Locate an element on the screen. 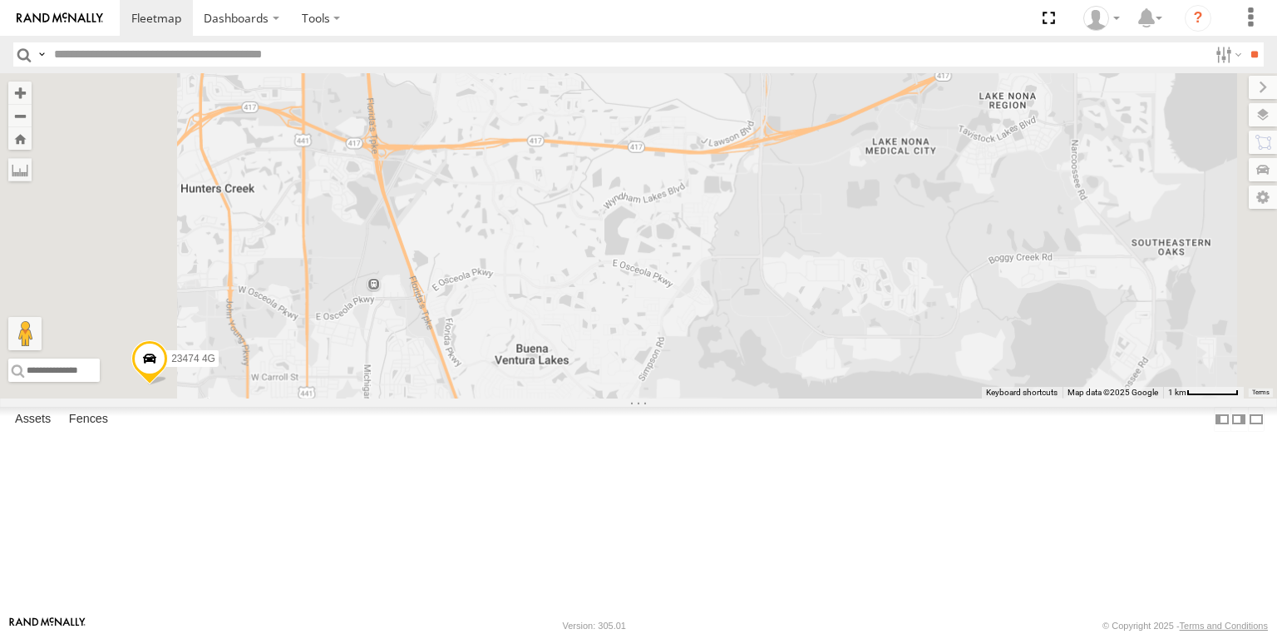 This screenshot has width=1277, height=634. label: Hide Summary Table is located at coordinates (1256, 418).